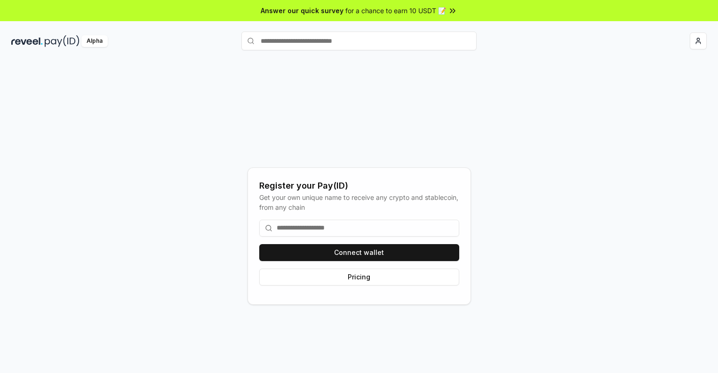 This screenshot has width=718, height=373. I want to click on div: Register your Pay(ID), so click(359, 186).